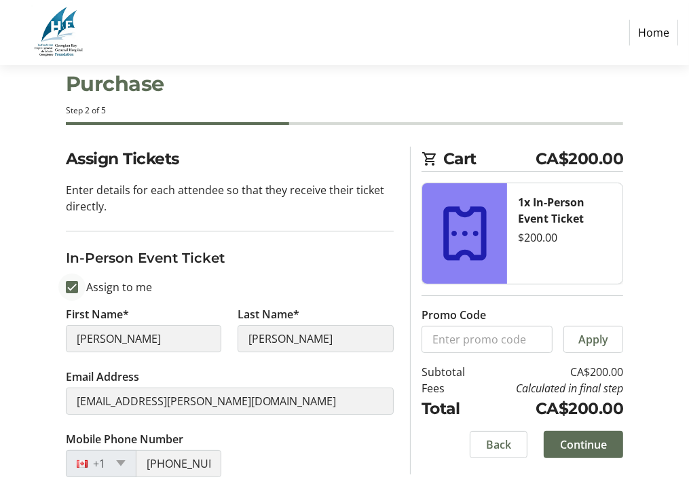 This screenshot has width=689, height=486. Describe the element at coordinates (653, 33) in the screenshot. I see `a: Home` at that location.